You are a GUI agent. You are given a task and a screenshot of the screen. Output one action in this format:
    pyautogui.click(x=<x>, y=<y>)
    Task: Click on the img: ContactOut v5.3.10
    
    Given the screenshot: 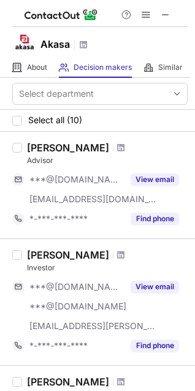 What is the action you would take?
    pyautogui.click(x=61, y=15)
    